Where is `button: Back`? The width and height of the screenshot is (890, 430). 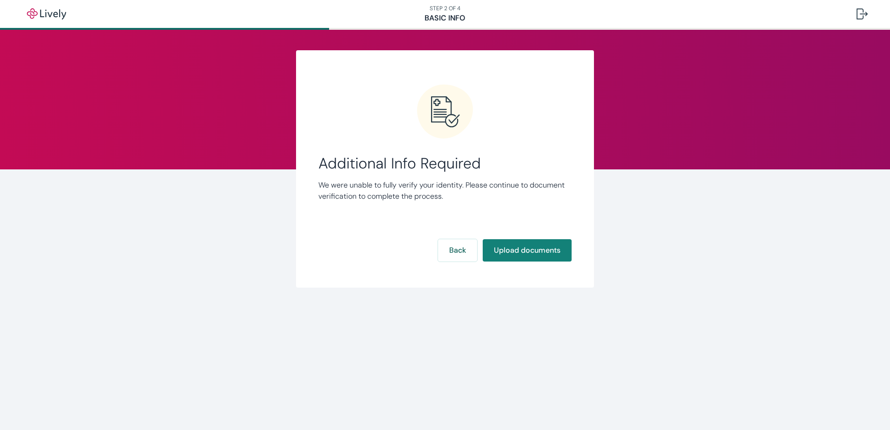
button: Back is located at coordinates (458, 251).